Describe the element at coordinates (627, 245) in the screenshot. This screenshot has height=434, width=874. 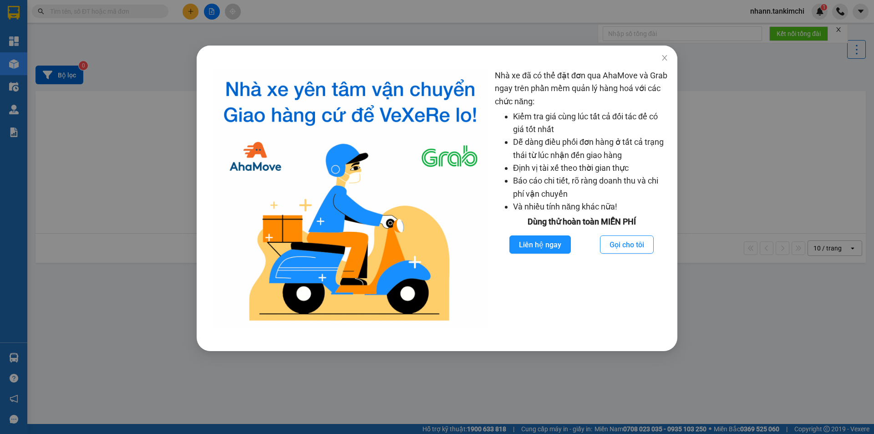
I see `span: Gọi cho tôi` at that location.